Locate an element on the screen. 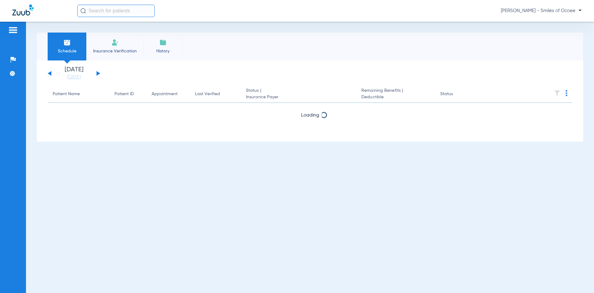  img: Zuub Logo is located at coordinates (23, 10).